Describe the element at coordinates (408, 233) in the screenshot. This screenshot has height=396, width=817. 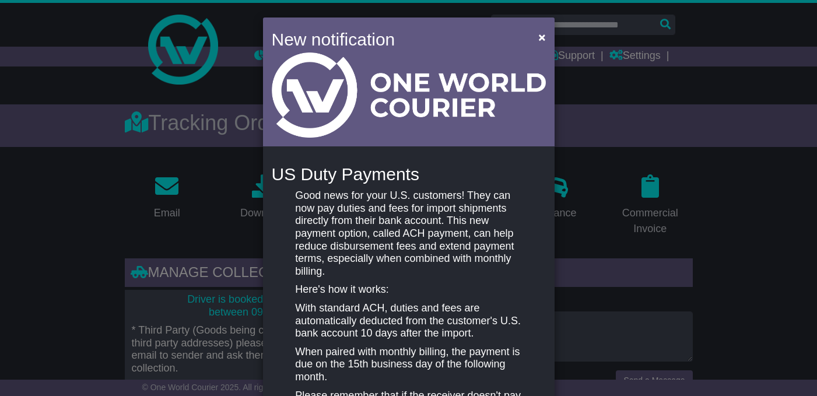
I see `p: Good news for your U.S. customers! They can now pay duties and fees for import shipments directly...` at that location.